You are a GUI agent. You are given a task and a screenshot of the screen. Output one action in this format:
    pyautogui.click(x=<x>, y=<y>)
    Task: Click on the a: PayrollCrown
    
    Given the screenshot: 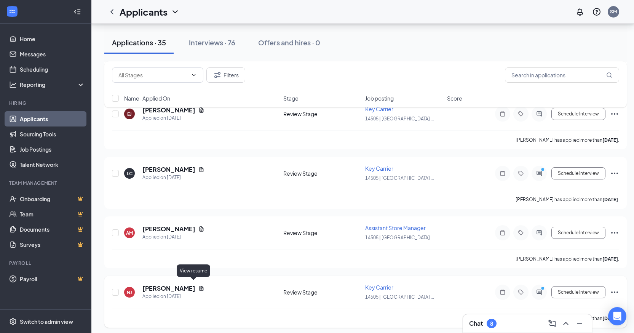 What is the action you would take?
    pyautogui.click(x=52, y=279)
    